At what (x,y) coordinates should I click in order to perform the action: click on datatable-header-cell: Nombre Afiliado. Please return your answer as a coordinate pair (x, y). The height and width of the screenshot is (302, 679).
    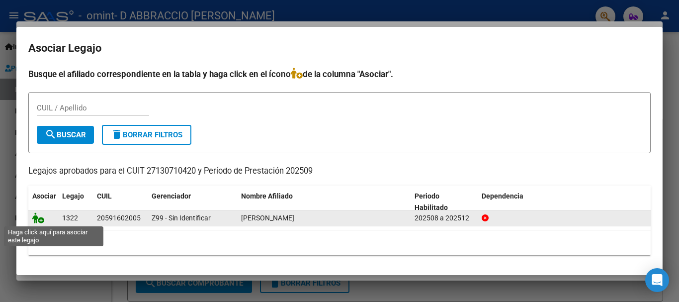
    Looking at the image, I should click on (323, 202).